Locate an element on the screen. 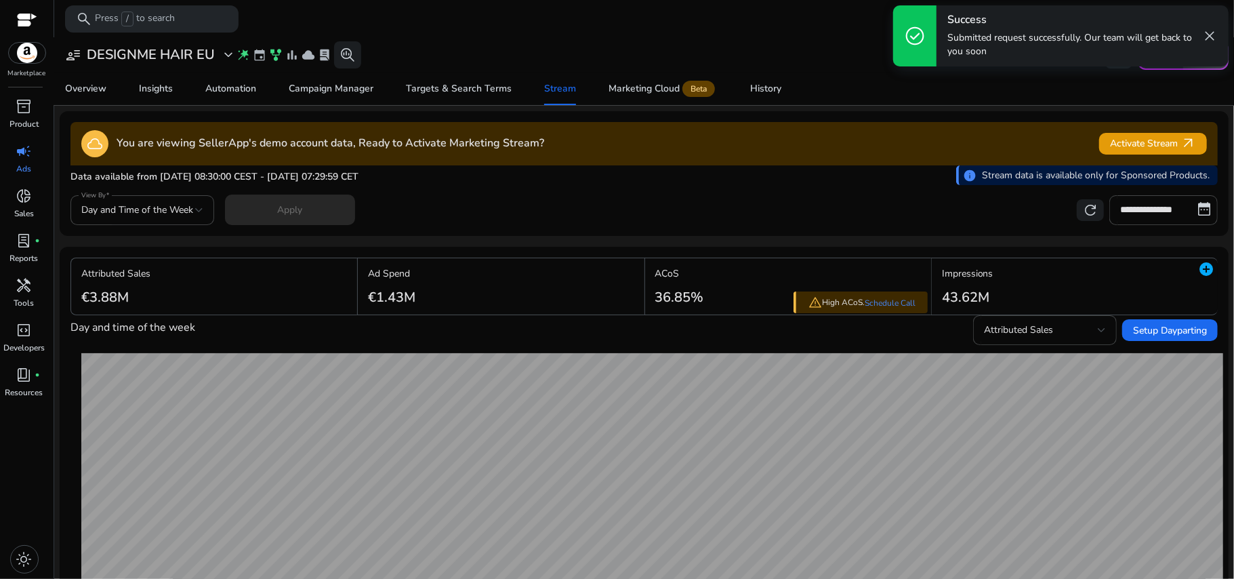 This screenshot has height=579, width=1234. span: Beta is located at coordinates (699, 89).